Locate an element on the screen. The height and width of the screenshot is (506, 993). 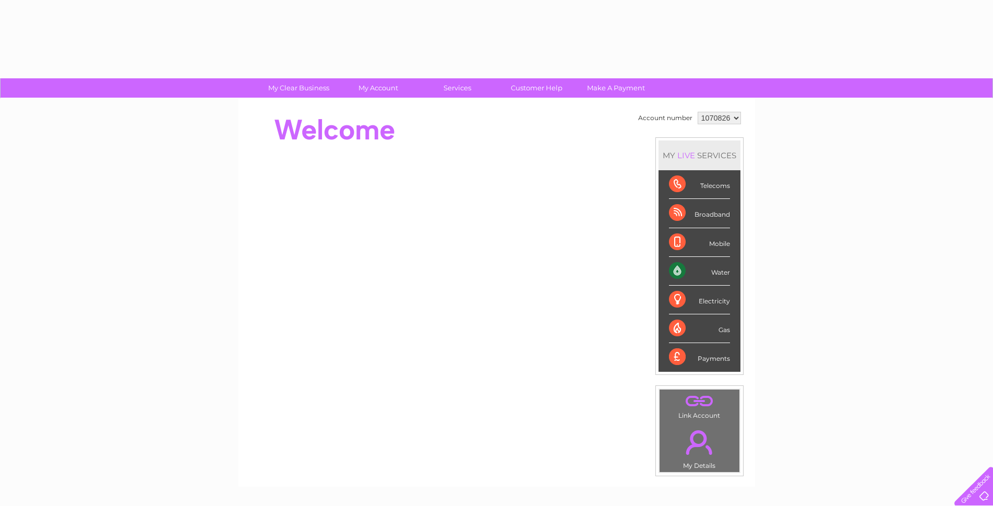
a: Customer Help is located at coordinates (536, 88).